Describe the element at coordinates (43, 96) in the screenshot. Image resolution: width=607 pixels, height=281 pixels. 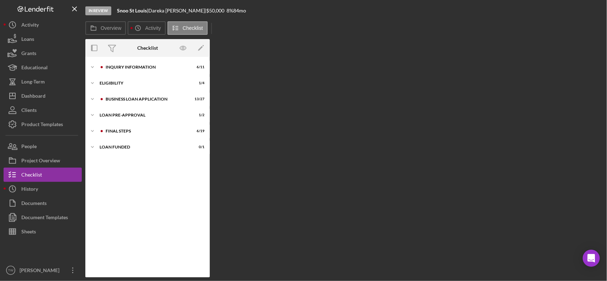
I see `a: Dashboard` at that location.